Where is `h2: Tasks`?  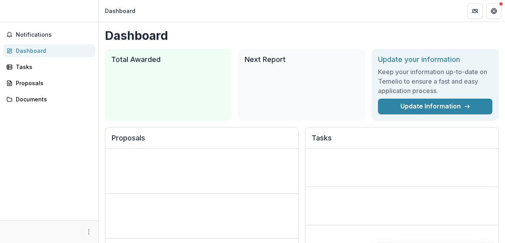 h2: Tasks is located at coordinates (401, 141).